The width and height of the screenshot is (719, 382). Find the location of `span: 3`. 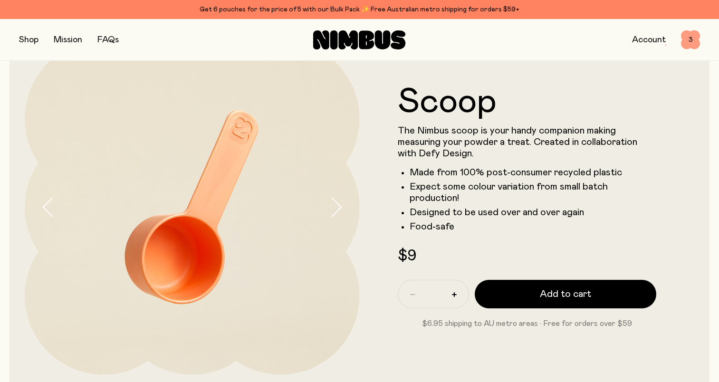

span: 3 is located at coordinates (690, 40).